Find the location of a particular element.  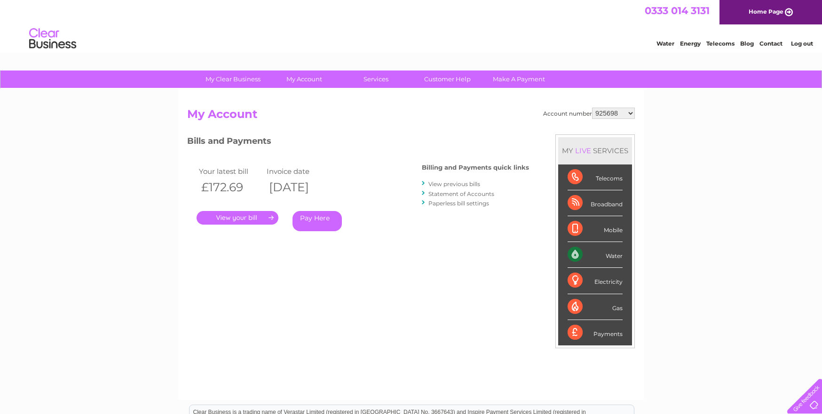

th: £172.69 is located at coordinates (230, 187).